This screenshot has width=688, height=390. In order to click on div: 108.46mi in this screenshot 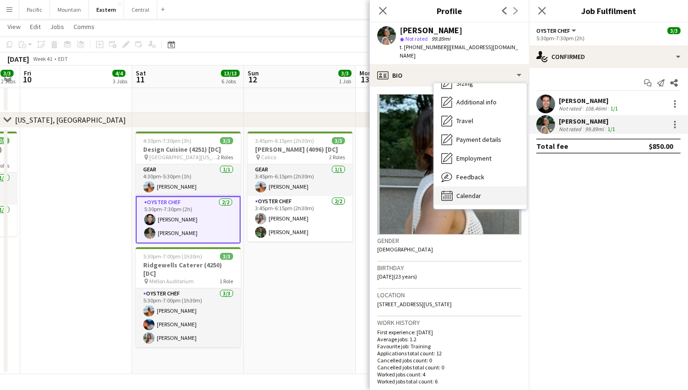, I will do `click(596, 108)`.